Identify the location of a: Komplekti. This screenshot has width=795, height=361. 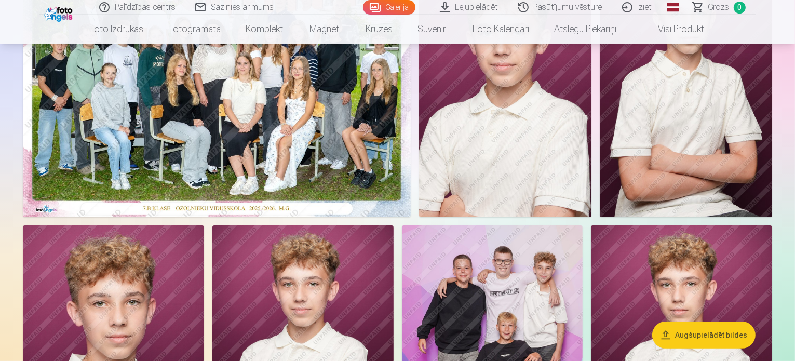
(265, 29).